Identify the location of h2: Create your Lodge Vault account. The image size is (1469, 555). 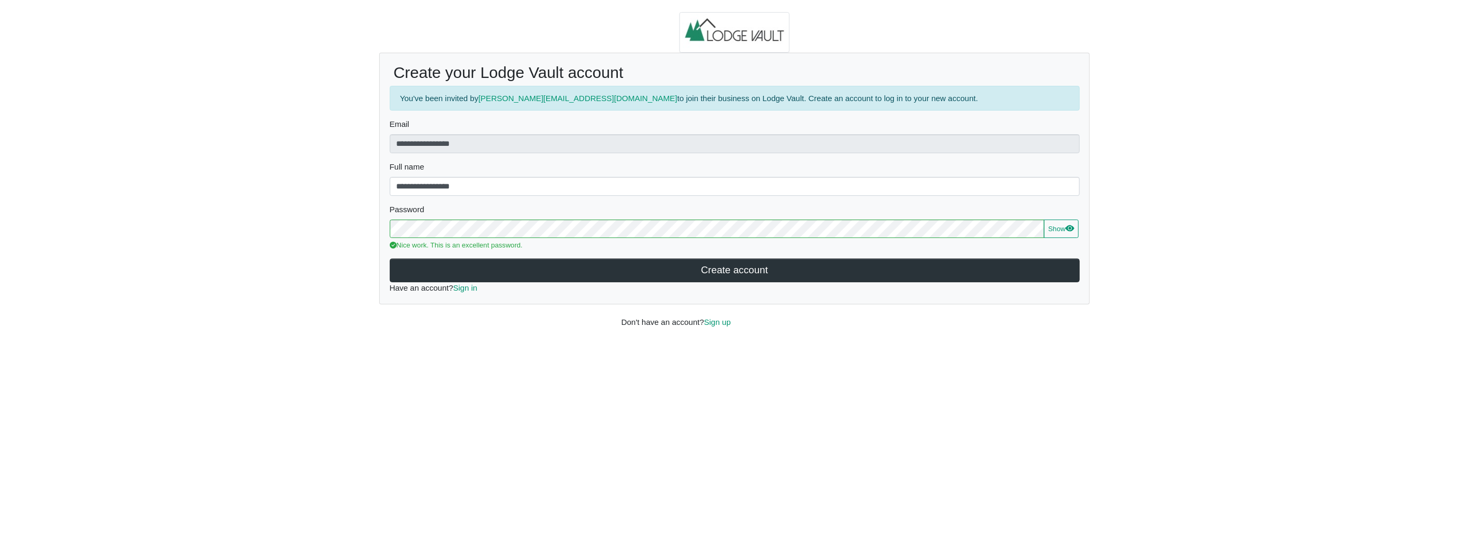
(734, 73).